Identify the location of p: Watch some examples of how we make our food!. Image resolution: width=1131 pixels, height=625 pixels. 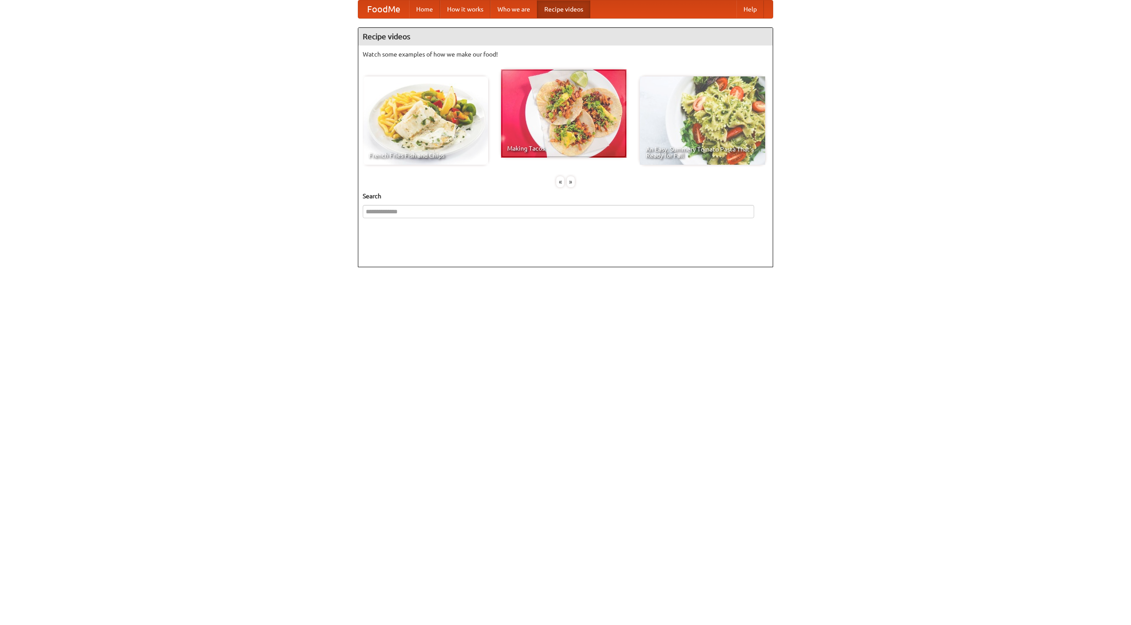
(566, 54).